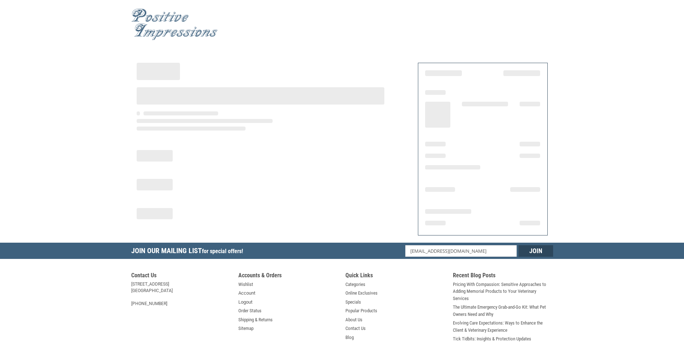 This screenshot has height=344, width=684. What do you see at coordinates (503, 276) in the screenshot?
I see `h5: Recent Blog Posts` at bounding box center [503, 276].